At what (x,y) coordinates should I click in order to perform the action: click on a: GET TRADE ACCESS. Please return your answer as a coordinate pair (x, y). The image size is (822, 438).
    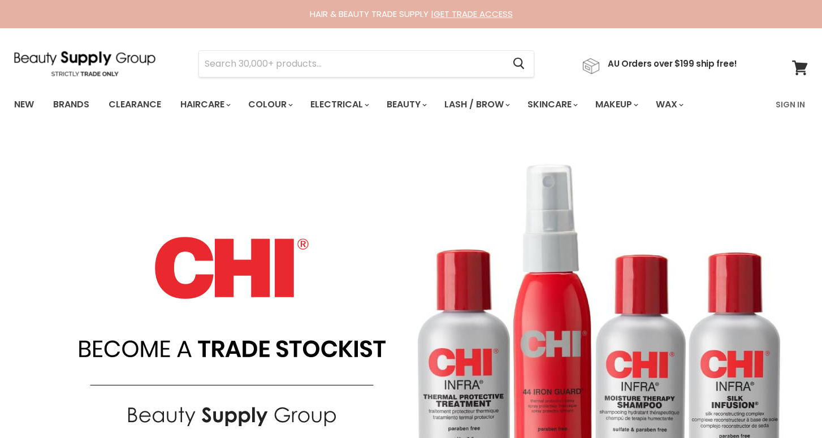
    Looking at the image, I should click on (473, 14).